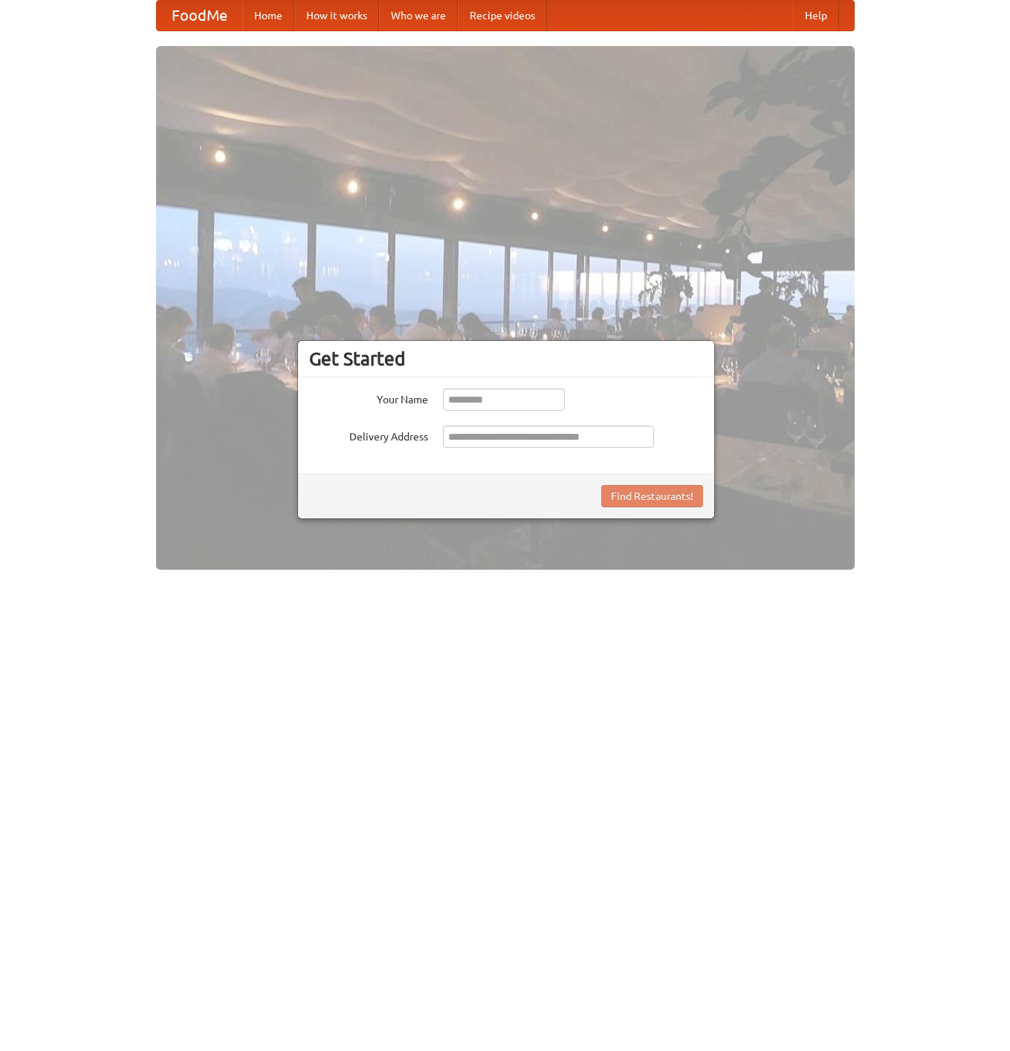 This screenshot has height=1051, width=1010. I want to click on a: Help, so click(816, 16).